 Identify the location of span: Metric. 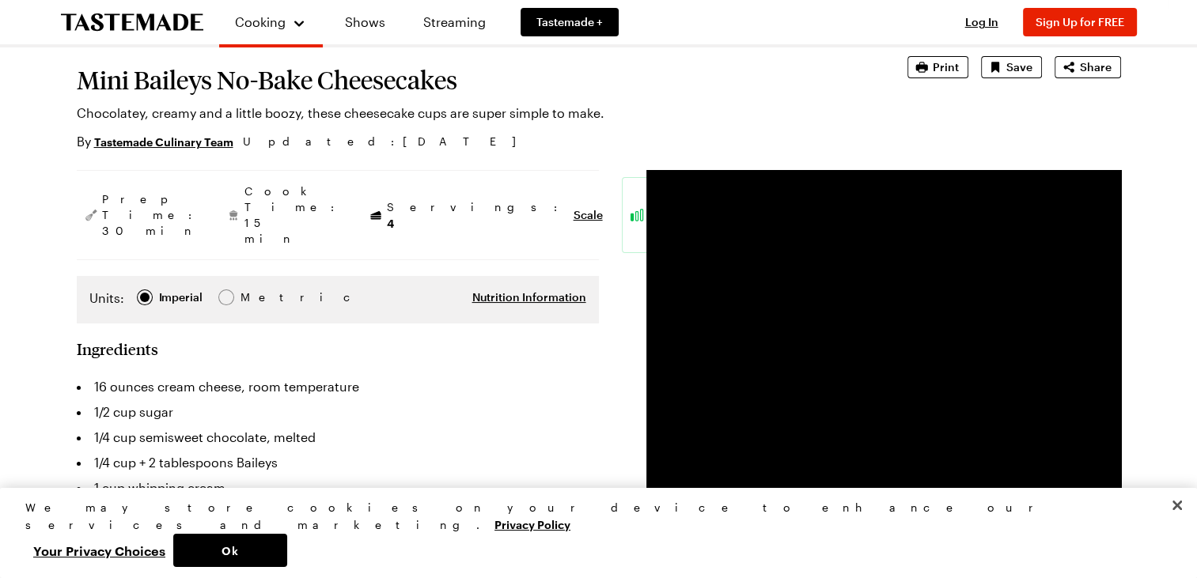
(258, 297).